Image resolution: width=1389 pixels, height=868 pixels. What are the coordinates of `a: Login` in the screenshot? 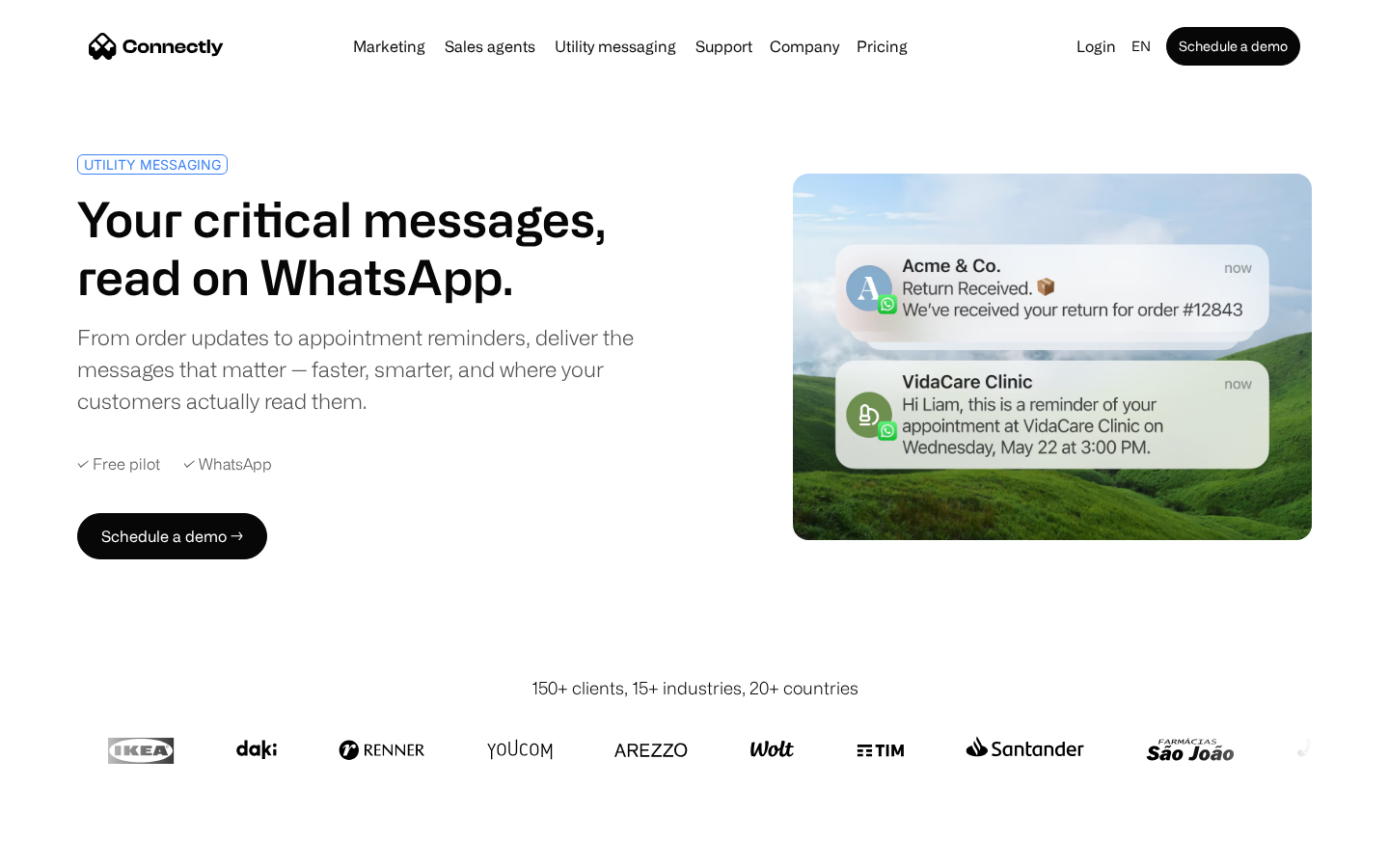 It's located at (1096, 47).